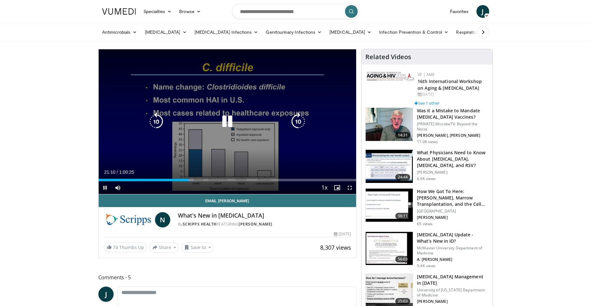  Describe the element at coordinates (227, 180) in the screenshot. I see `div: Progress Bar` at that location.